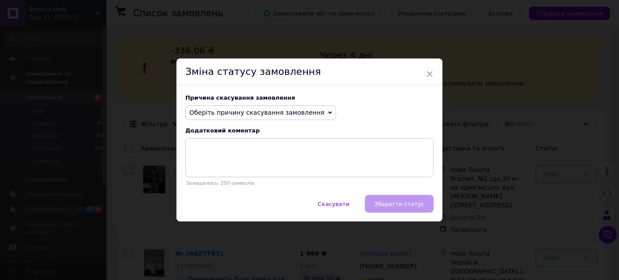  Describe the element at coordinates (310, 183) in the screenshot. I see `p: Залишилось: 250 символів` at that location.